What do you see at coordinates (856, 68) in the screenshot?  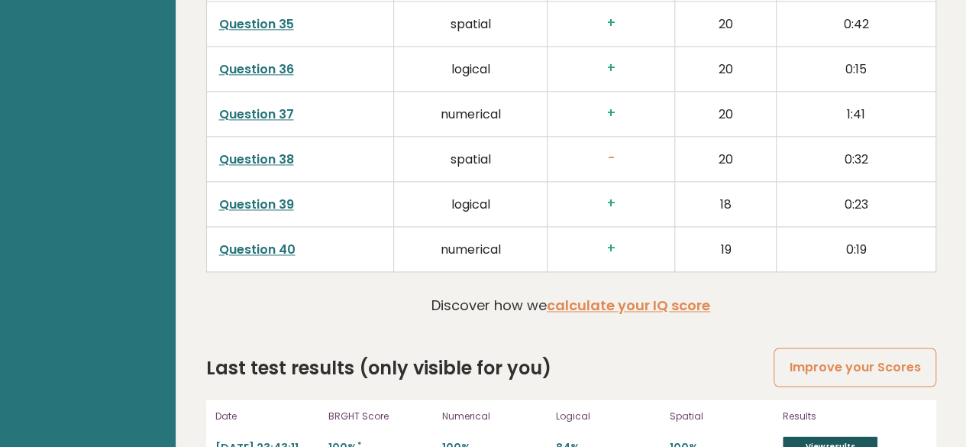 I see `td: 0:15` at bounding box center [856, 68].